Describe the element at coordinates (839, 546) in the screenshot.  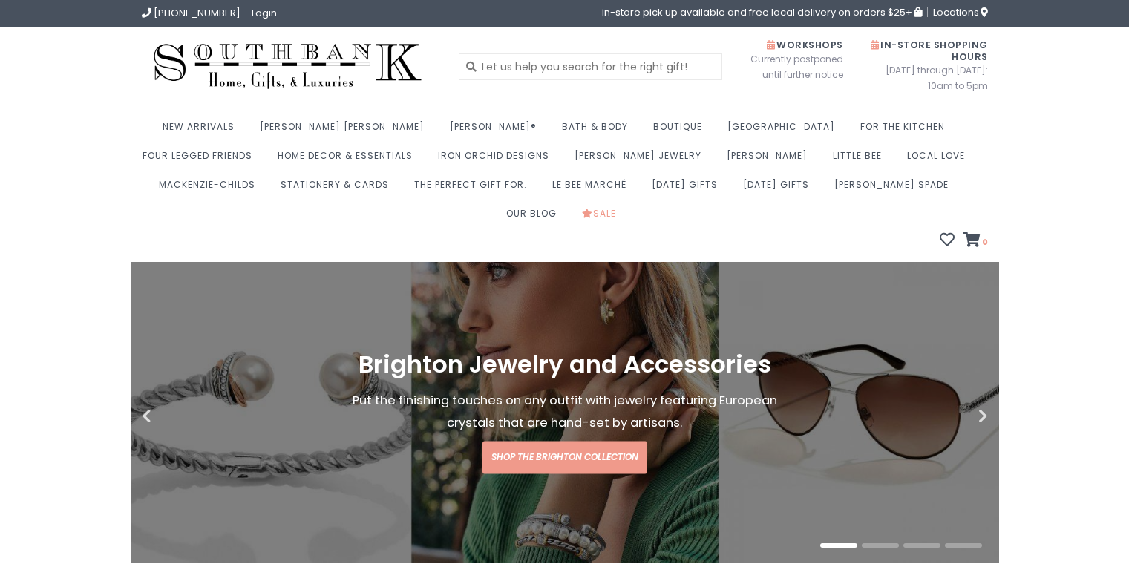
I see `button: 1 of 4` at that location.